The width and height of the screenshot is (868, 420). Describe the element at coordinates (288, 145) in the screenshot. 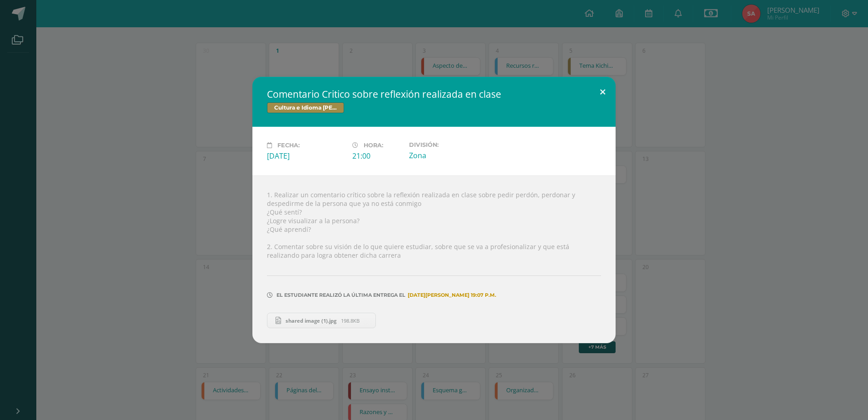

I see `span: Fecha:` at that location.